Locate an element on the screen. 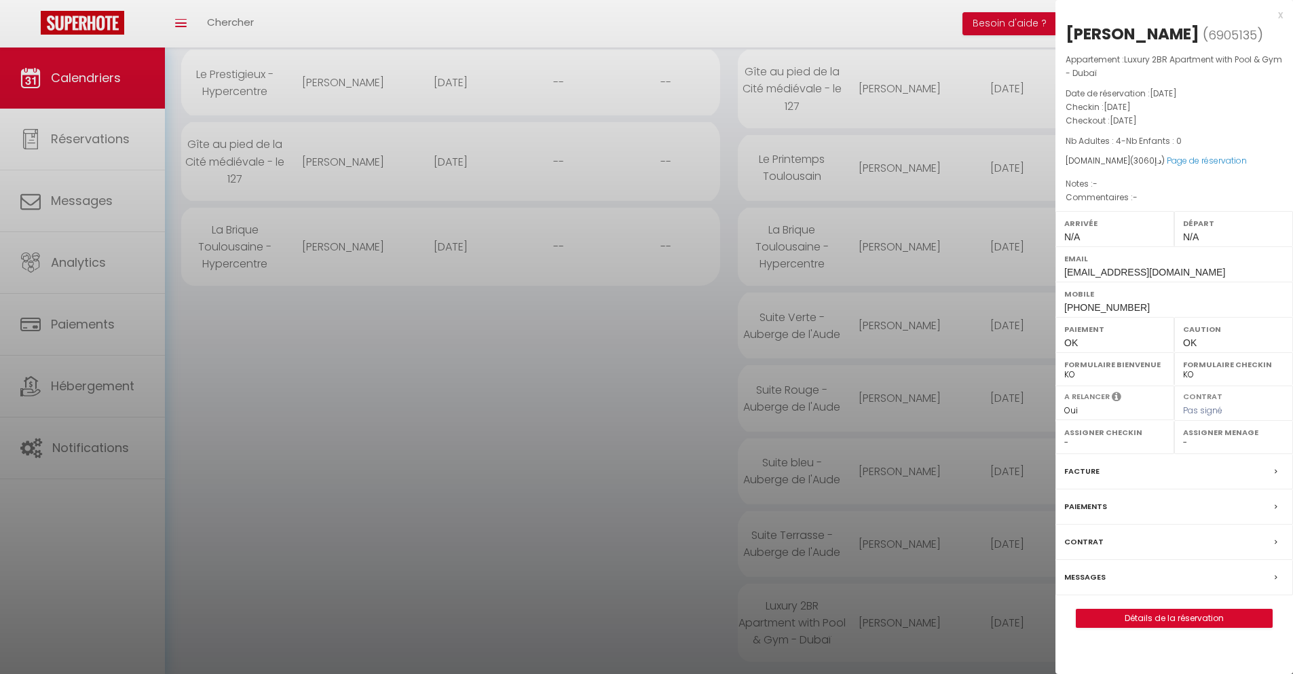 This screenshot has height=674, width=1293. p: Checkin : is located at coordinates (1174, 107).